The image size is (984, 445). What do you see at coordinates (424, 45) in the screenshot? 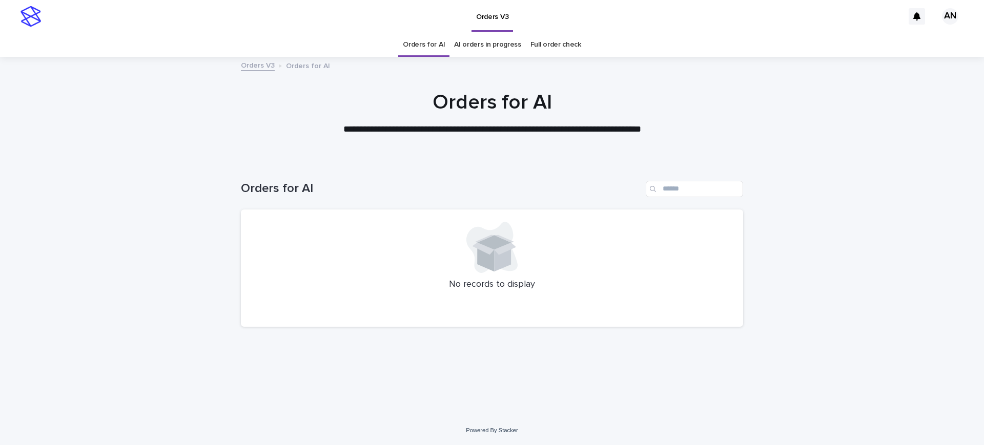
I see `a: Orders for AI` at bounding box center [424, 45].